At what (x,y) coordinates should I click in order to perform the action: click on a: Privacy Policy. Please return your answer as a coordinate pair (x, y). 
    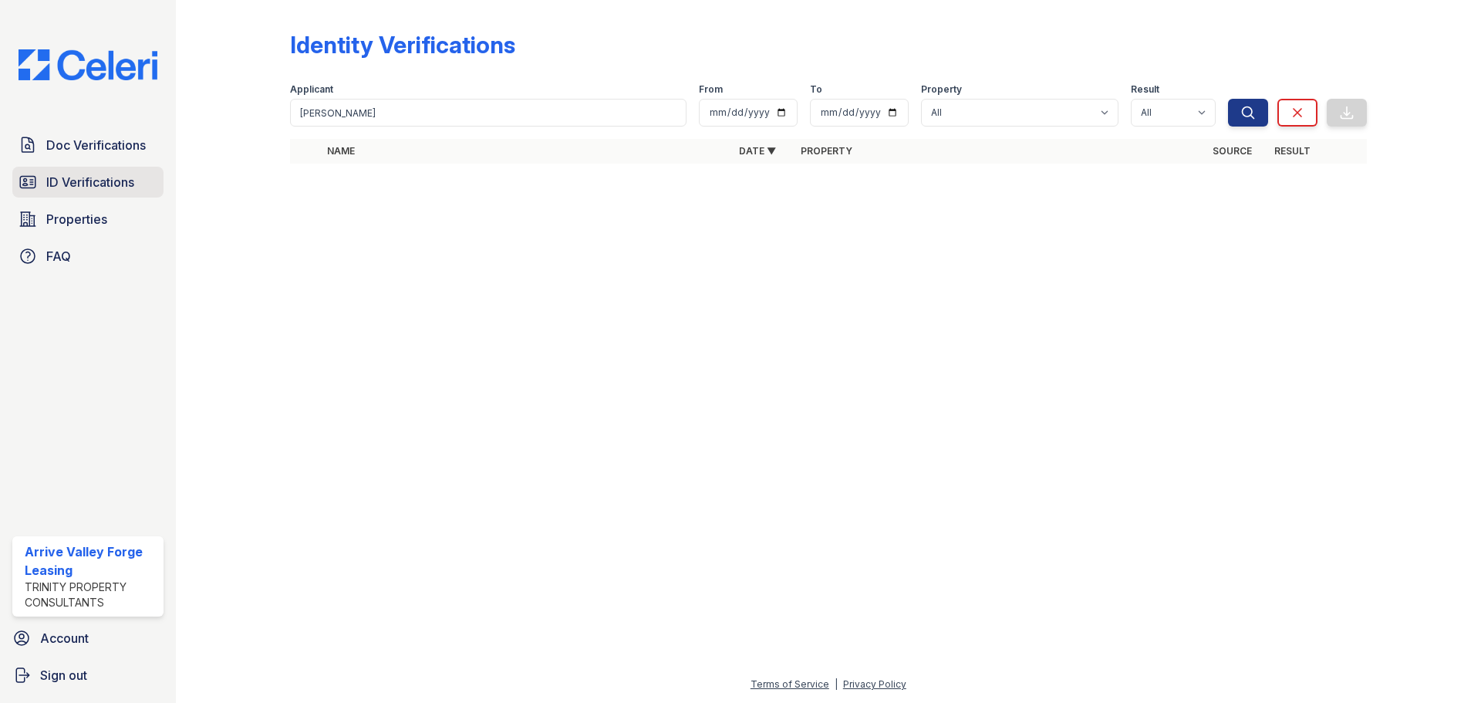
    Looking at the image, I should click on (875, 684).